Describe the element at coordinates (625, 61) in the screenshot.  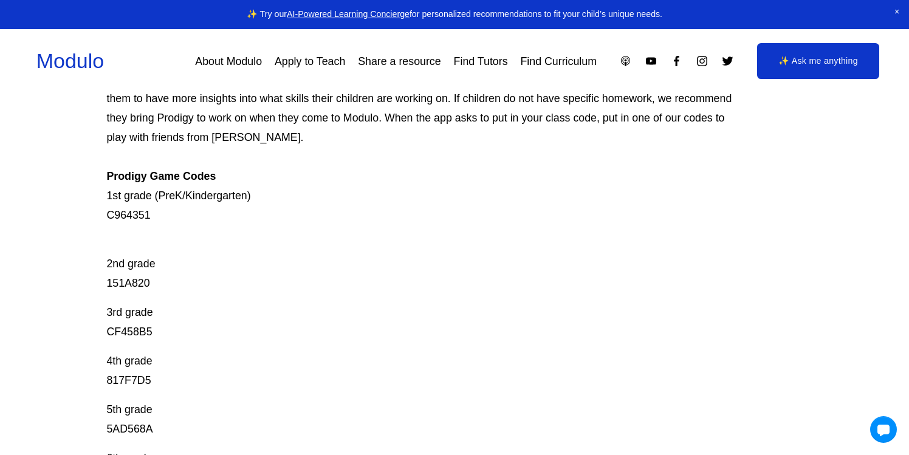
I see `a: Apple Podcasts` at that location.